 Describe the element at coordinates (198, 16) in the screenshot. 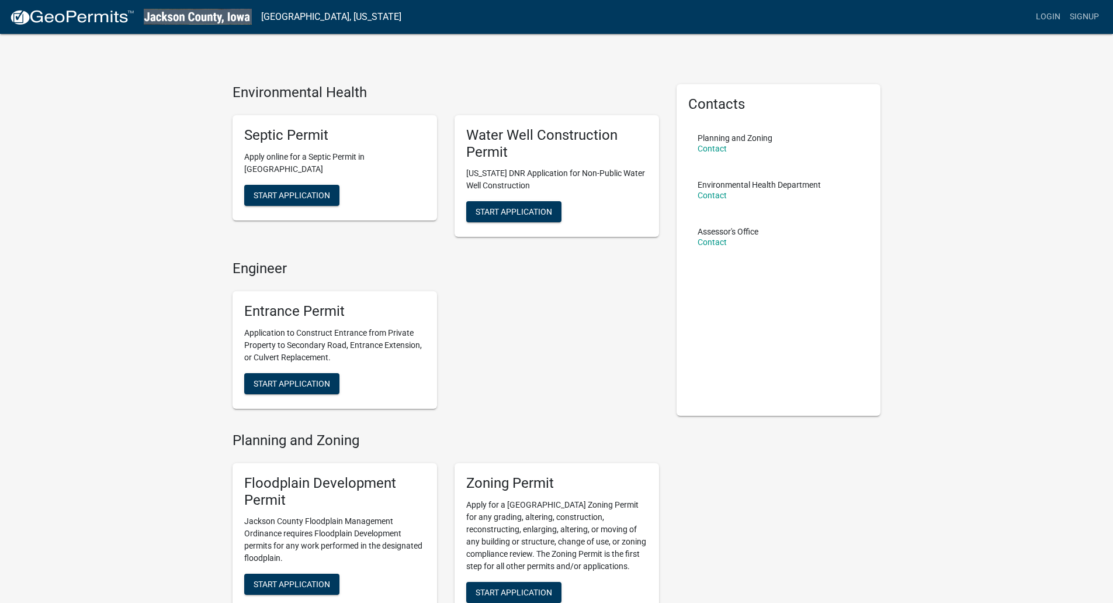

I see `img: Jackson County, Iowa` at that location.